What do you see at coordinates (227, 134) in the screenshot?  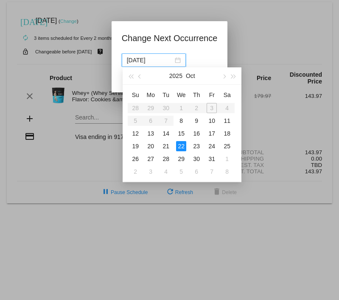 I see `div: 18` at bounding box center [227, 134].